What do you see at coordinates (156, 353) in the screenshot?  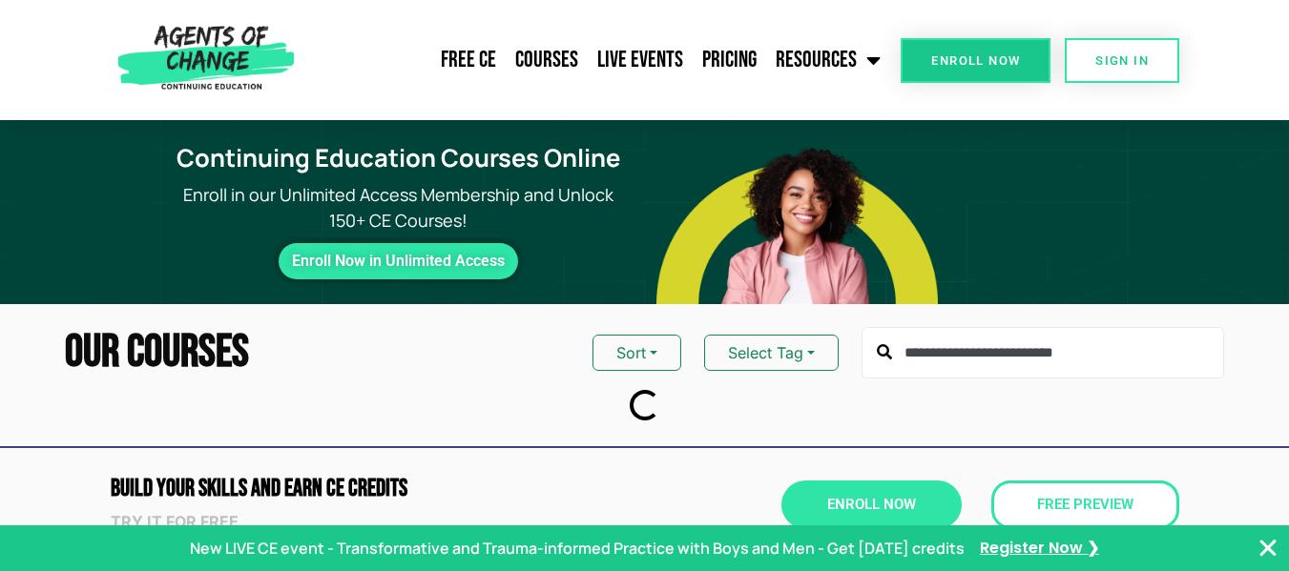 I see `h2: Our Courses` at bounding box center [156, 353].